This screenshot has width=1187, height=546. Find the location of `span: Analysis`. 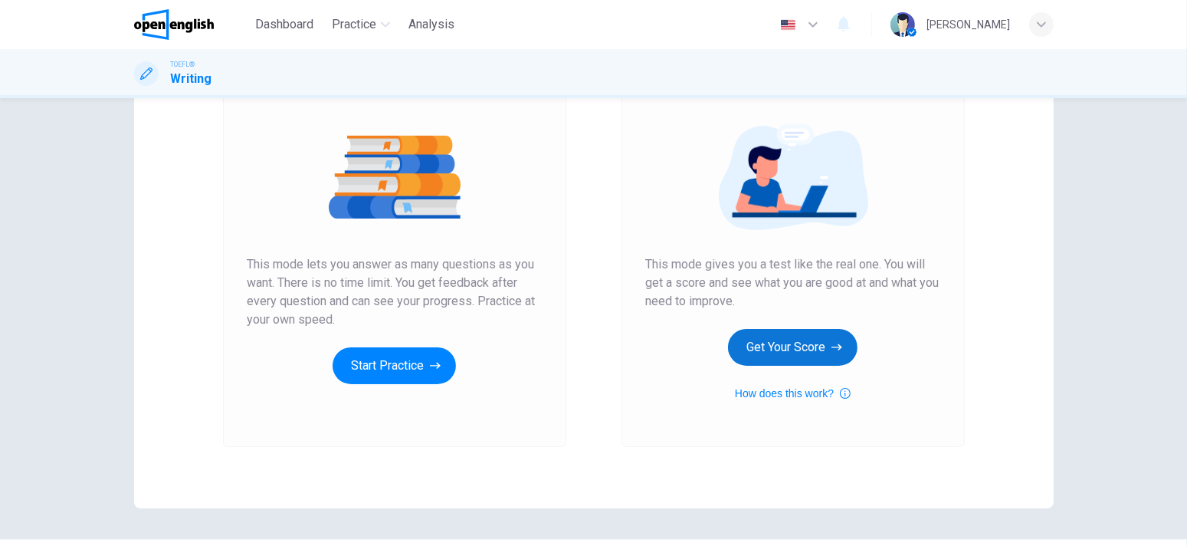

span: Analysis is located at coordinates (431, 25).